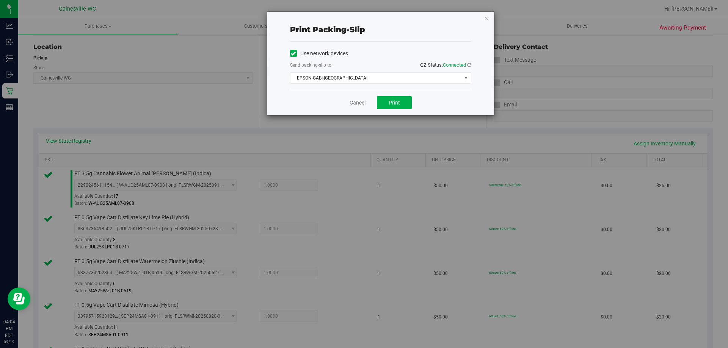 The height and width of the screenshot is (348, 728). Describe the element at coordinates (357, 103) in the screenshot. I see `a: Cancel` at that location.